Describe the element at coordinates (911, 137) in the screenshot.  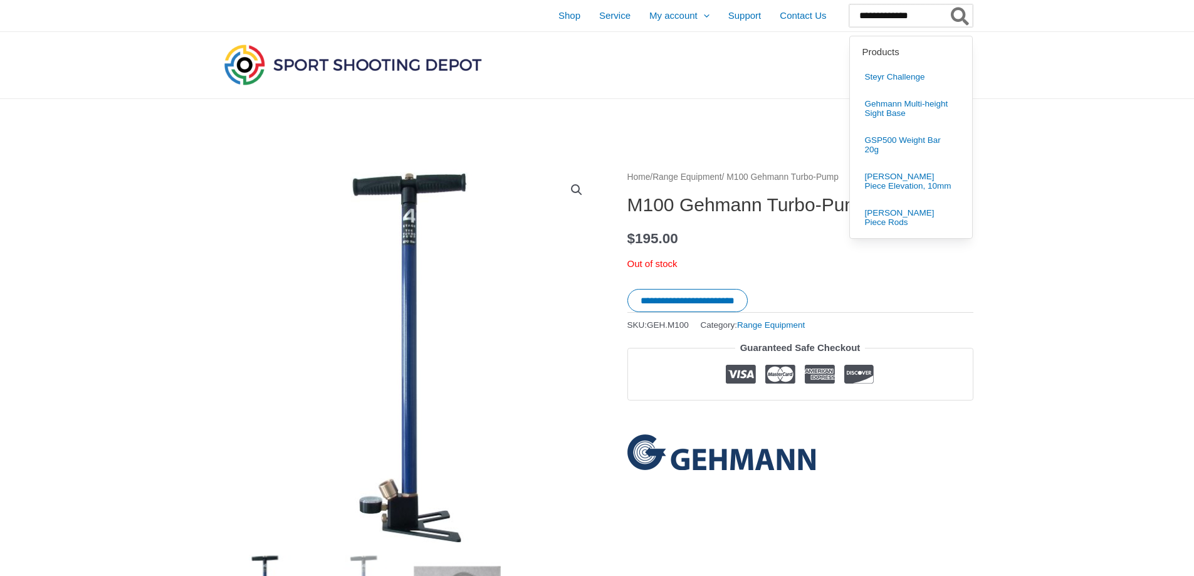
I see `div: Search results` at that location.